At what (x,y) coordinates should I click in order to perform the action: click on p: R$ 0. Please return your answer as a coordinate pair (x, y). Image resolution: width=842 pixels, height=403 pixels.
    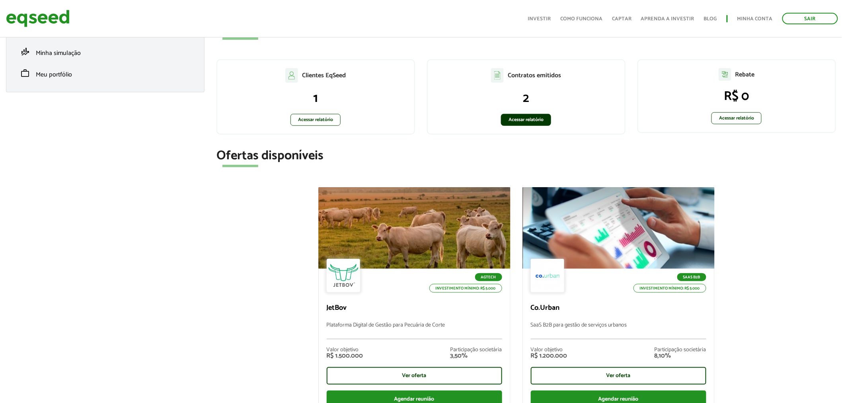
    Looking at the image, I should click on (736, 96).